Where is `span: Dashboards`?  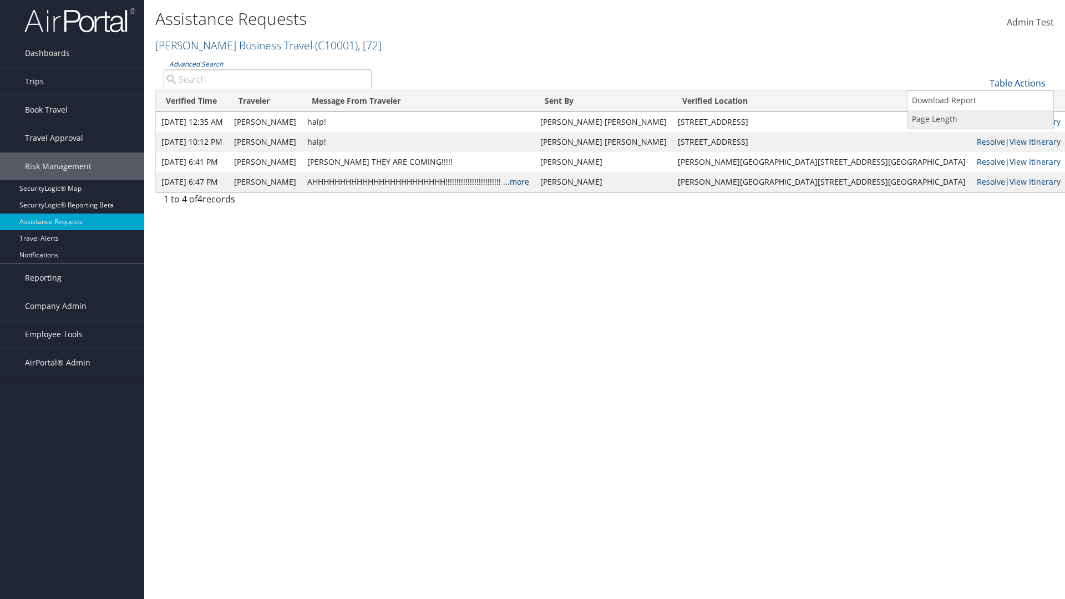 span: Dashboards is located at coordinates (47, 53).